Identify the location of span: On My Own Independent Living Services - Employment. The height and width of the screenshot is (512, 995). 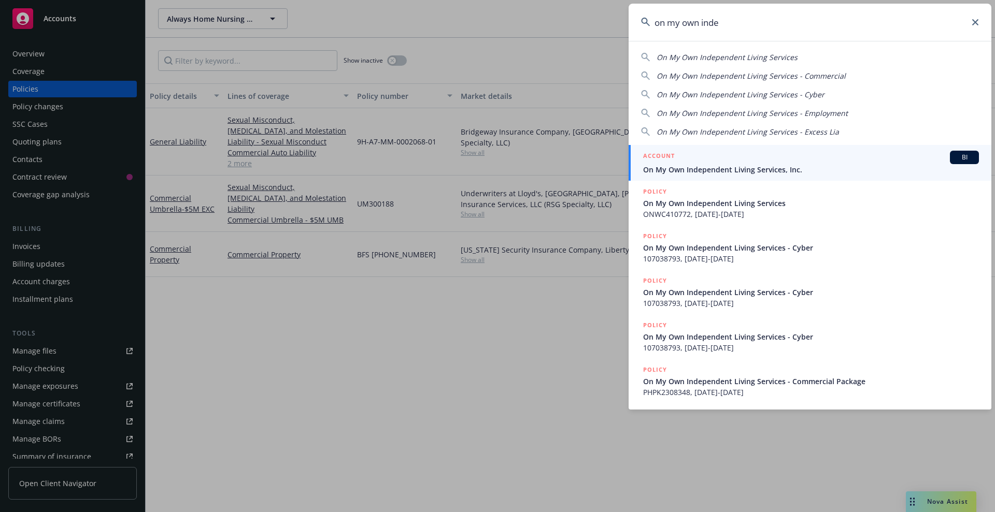
(752, 113).